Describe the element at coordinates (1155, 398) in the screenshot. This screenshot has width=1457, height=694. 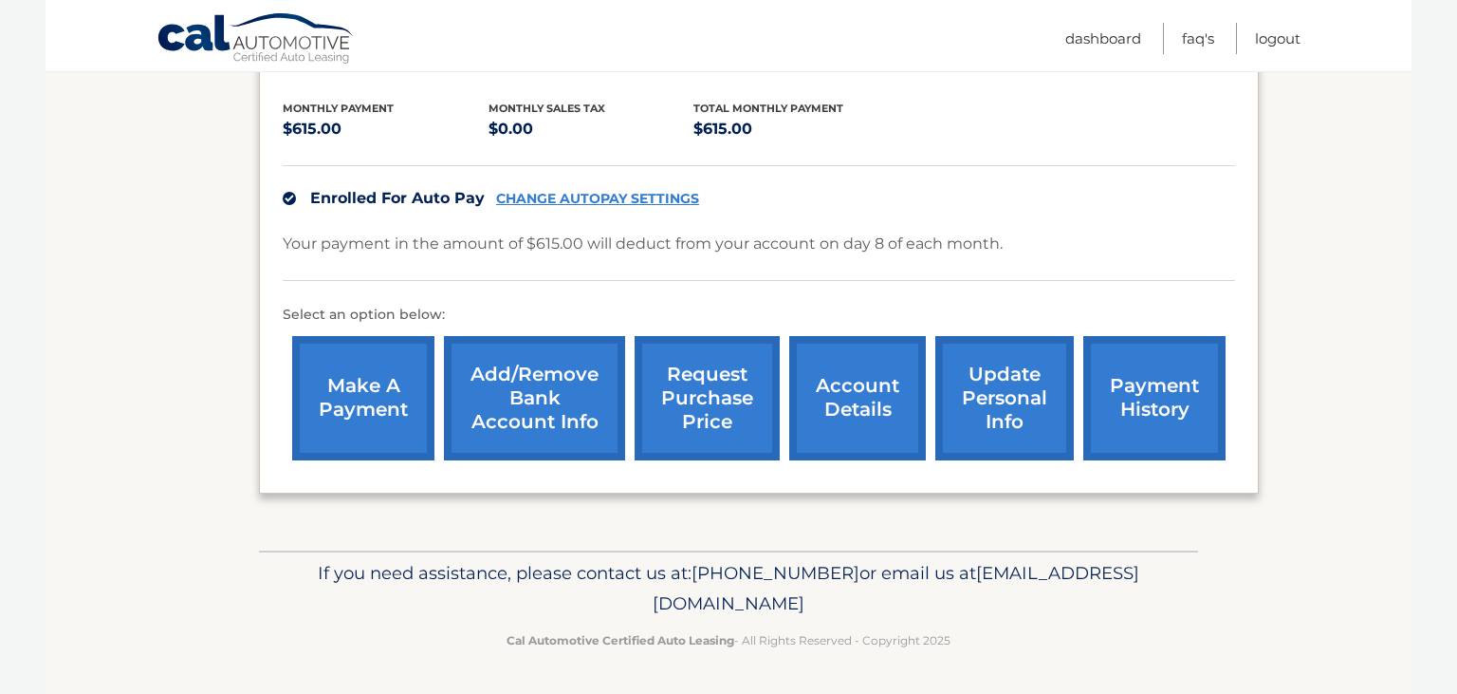
I see `a: payment history` at that location.